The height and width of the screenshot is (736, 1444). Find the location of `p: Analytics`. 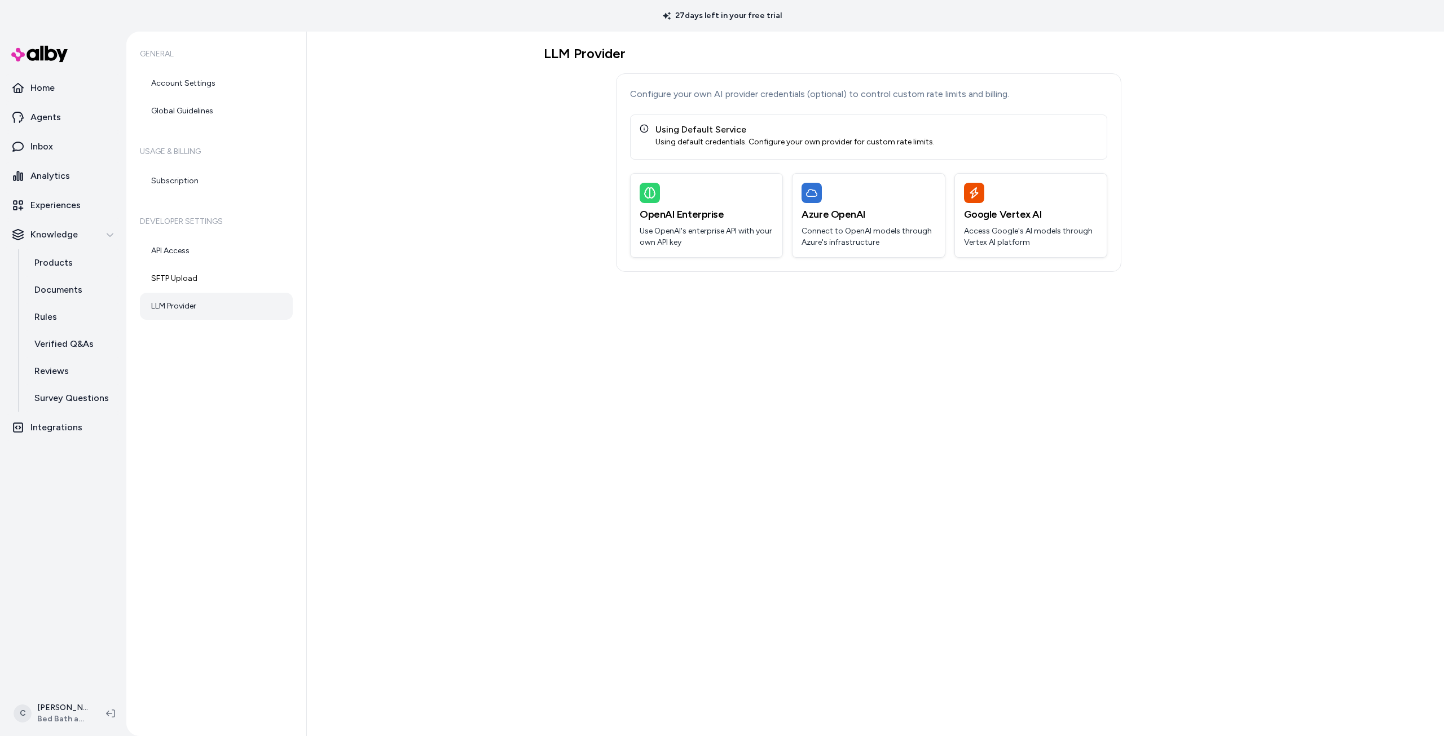

p: Analytics is located at coordinates (50, 176).